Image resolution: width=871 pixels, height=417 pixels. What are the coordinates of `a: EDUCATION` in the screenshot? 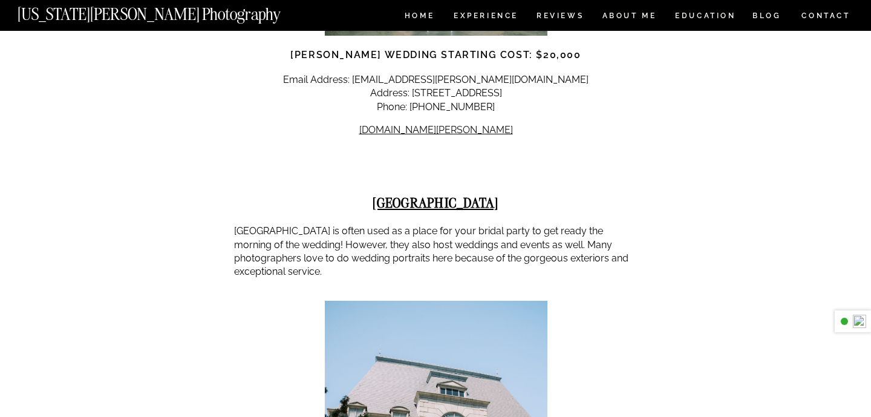 It's located at (705, 17).